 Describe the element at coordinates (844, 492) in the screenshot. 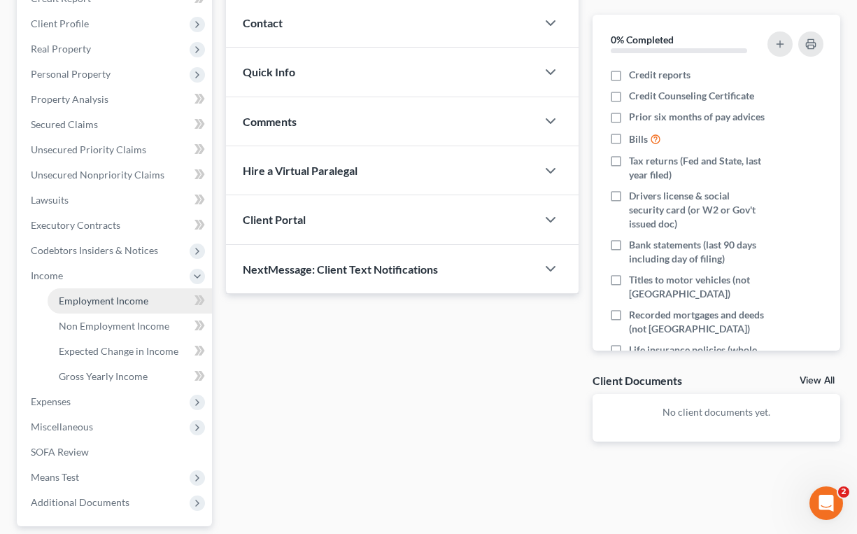

I see `span: 2` at that location.